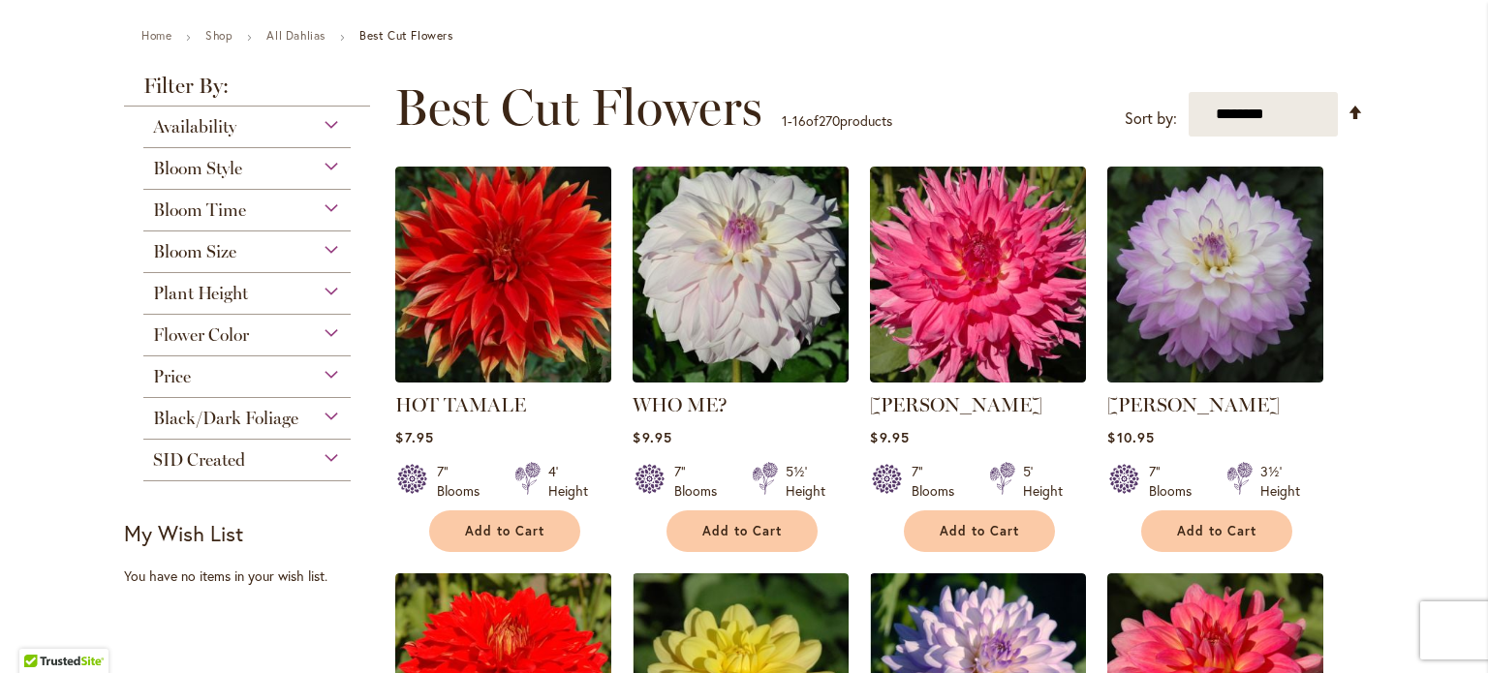  Describe the element at coordinates (201, 335) in the screenshot. I see `span: Flower Color` at that location.